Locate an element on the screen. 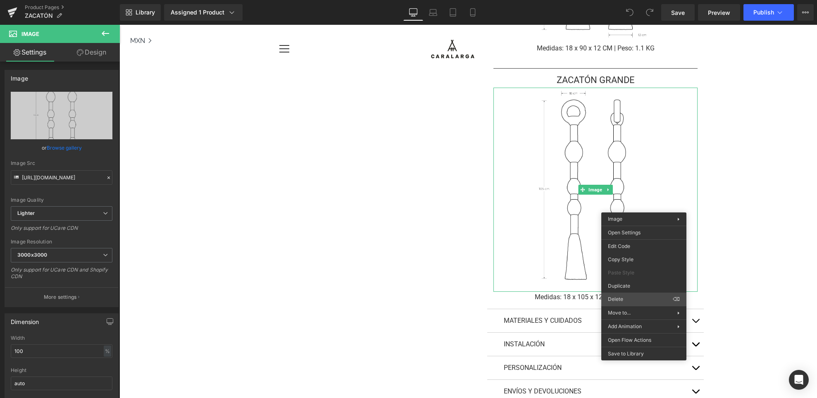  a: Browse gallery is located at coordinates (64, 147).